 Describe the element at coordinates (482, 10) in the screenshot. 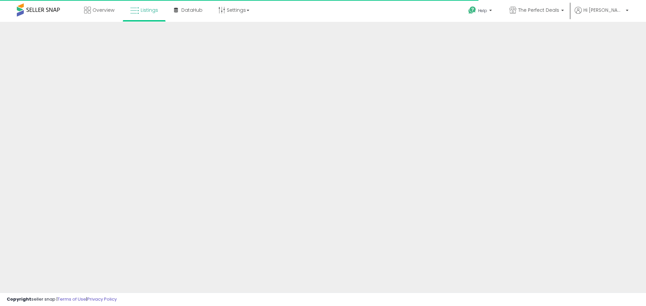

I see `span: Help` at that location.